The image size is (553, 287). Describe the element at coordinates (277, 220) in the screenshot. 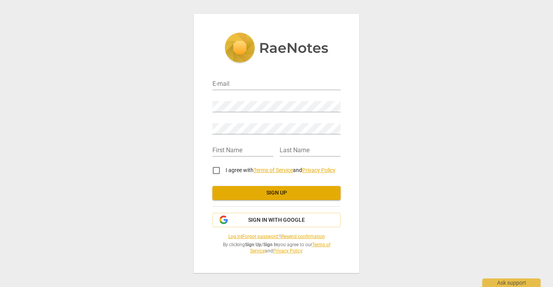

I see `button: Sign in with Google` at that location.